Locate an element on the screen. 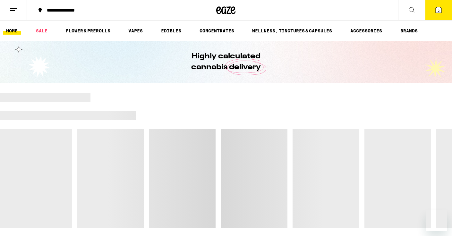 This screenshot has width=452, height=236. a: VAPES is located at coordinates (135, 31).